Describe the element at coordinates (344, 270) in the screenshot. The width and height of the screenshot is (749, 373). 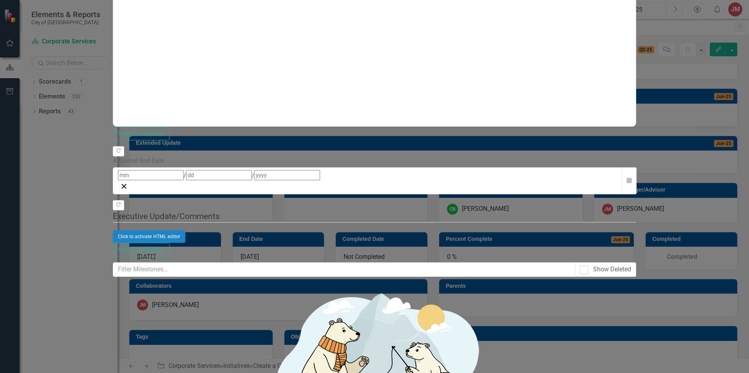
I see `input: Filter Milestones...` at that location.